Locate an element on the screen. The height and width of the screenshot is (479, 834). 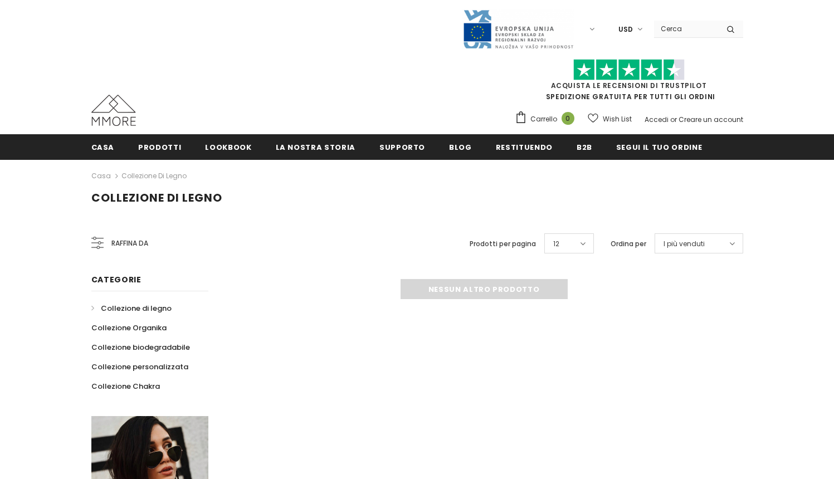
a: Collezione biodegradabile is located at coordinates (140, 347).